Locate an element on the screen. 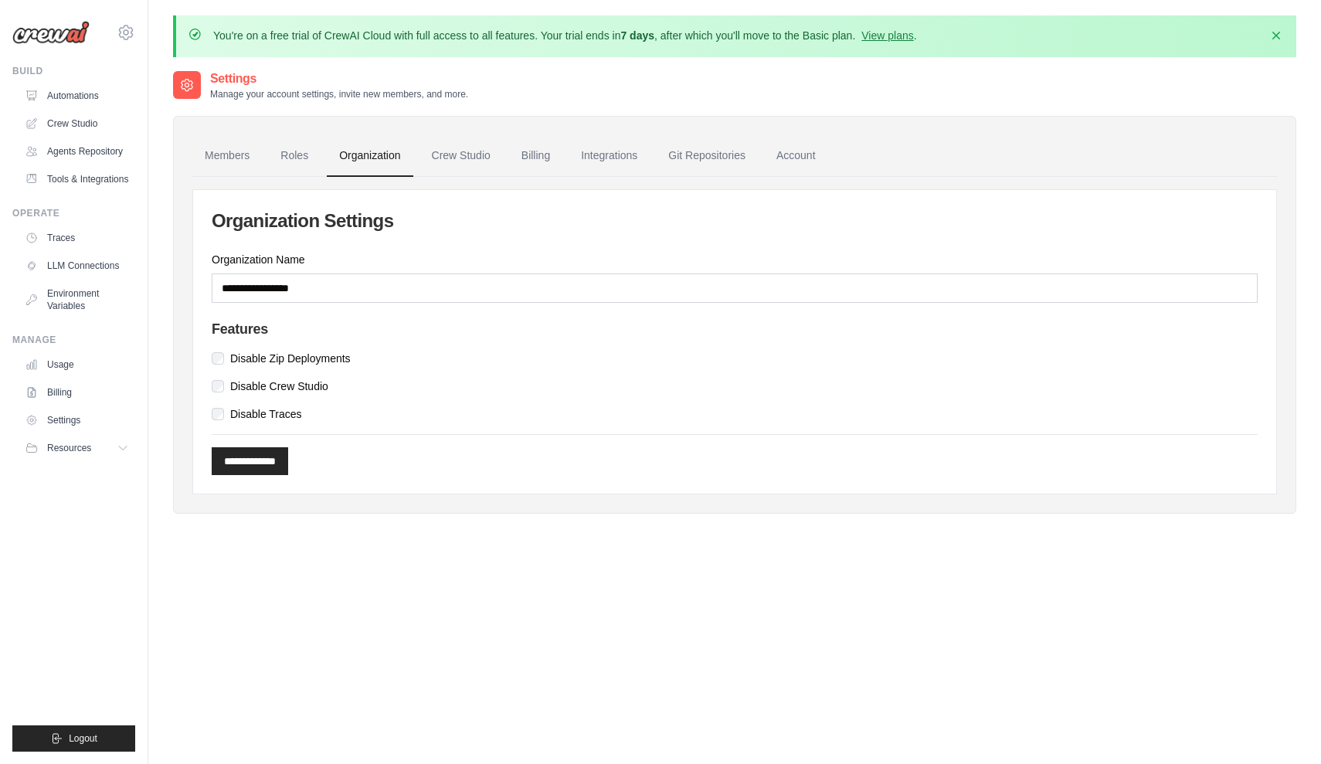  a: LLM Connections is located at coordinates (76, 266).